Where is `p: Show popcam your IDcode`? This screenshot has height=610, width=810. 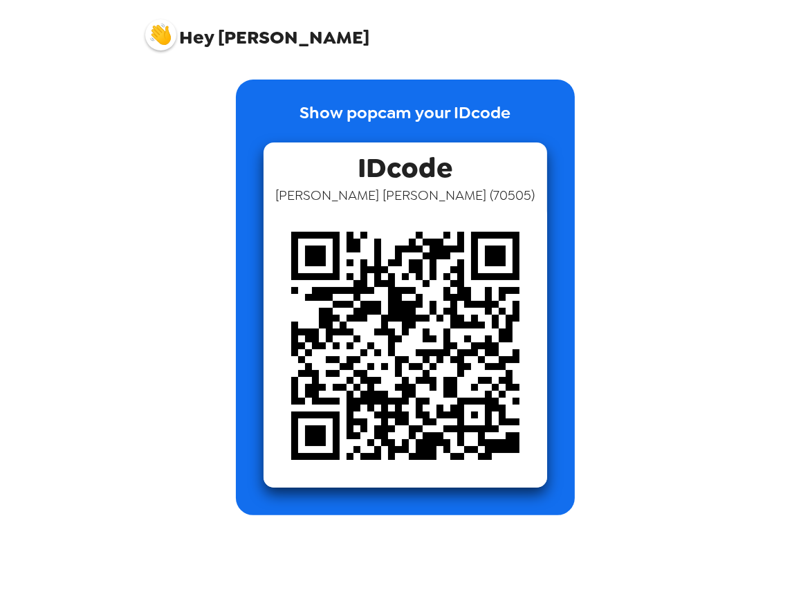 p: Show popcam your IDcode is located at coordinates (405, 121).